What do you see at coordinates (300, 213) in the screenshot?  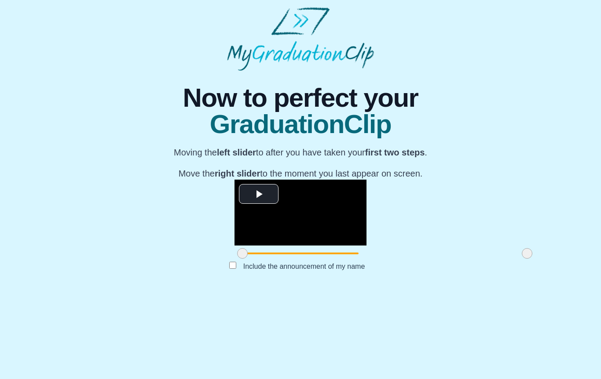 I see `div: Video Player` at bounding box center [300, 213].